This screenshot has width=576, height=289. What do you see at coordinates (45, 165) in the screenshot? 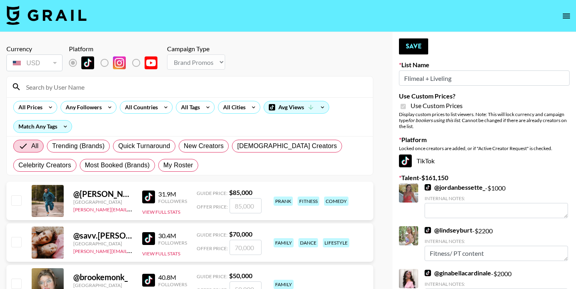
I see `span: Celebrity Creators` at bounding box center [45, 165].